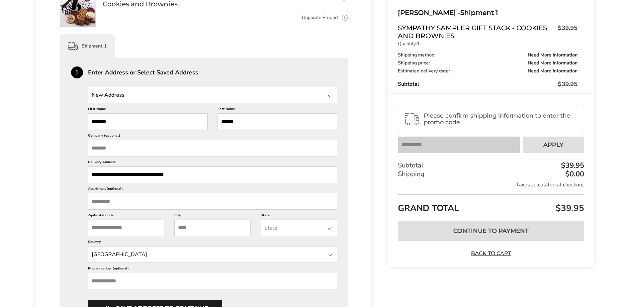  Describe the element at coordinates (77, 72) in the screenshot. I see `div: 1` at that location.